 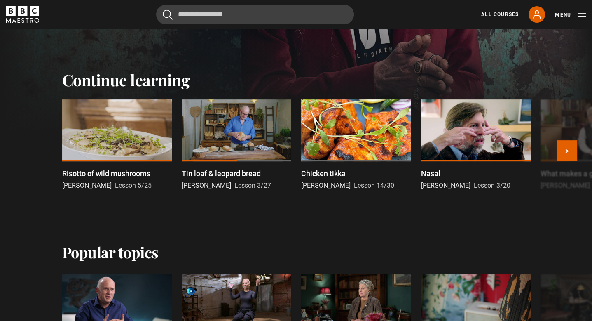 What do you see at coordinates (570, 15) in the screenshot?
I see `button: Toggle navigation` at bounding box center [570, 15].